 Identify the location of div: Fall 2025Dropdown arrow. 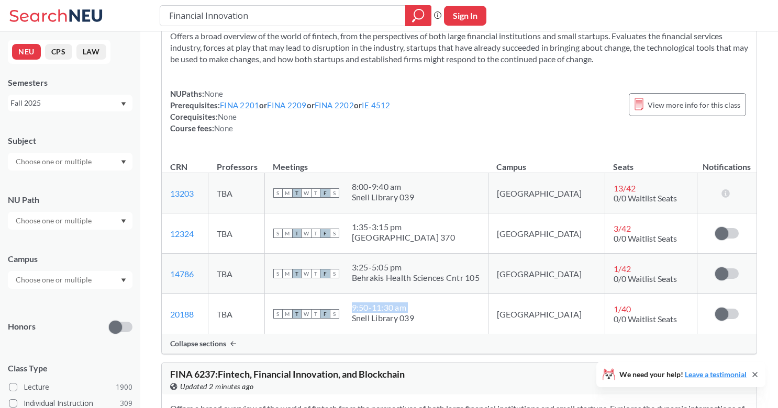
(70, 103).